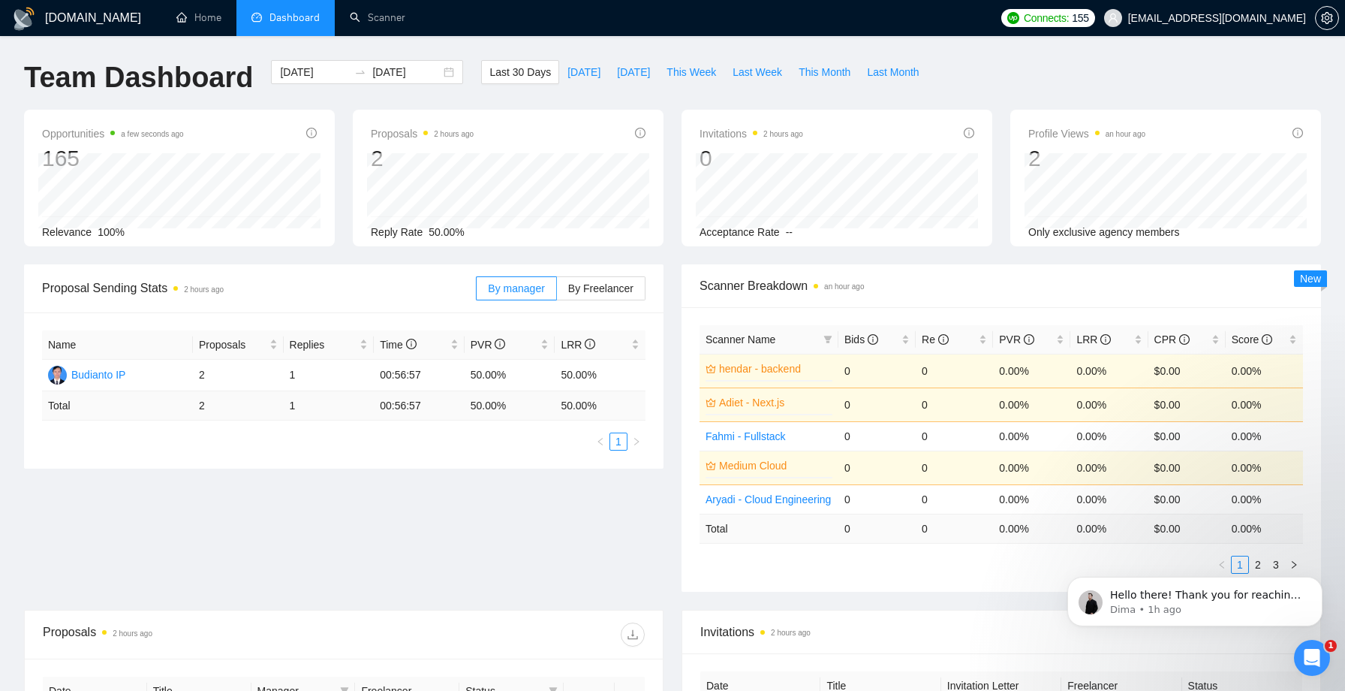 This screenshot has height=691, width=1345. Describe the element at coordinates (1331, 646) in the screenshot. I see `span: 1` at that location.